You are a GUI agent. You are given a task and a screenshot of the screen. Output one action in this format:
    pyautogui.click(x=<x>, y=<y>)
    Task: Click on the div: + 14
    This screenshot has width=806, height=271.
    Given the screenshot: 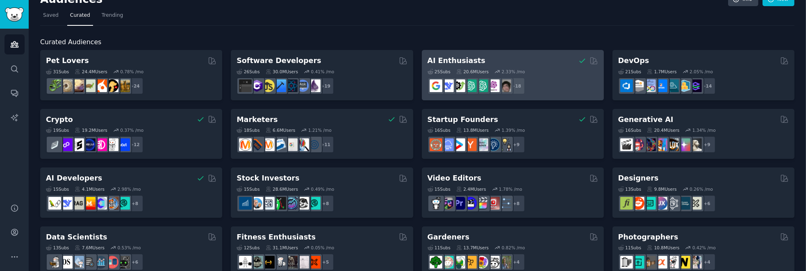 What is the action you would take?
    pyautogui.click(x=707, y=86)
    